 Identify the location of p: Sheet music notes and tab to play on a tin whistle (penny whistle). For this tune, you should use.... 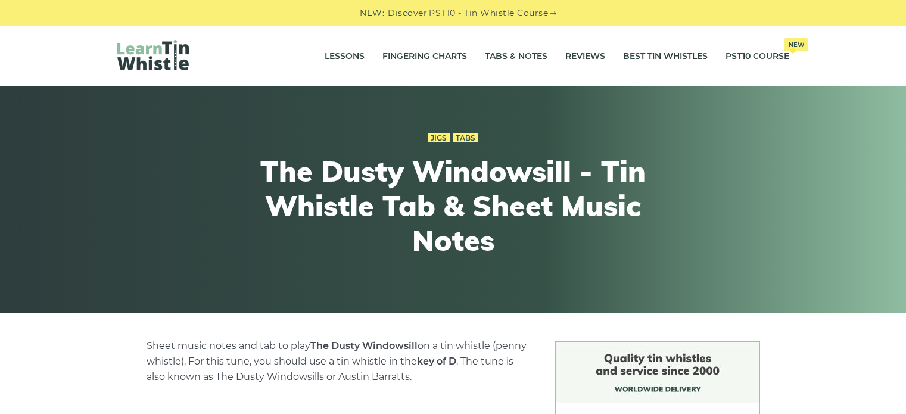
(337, 362).